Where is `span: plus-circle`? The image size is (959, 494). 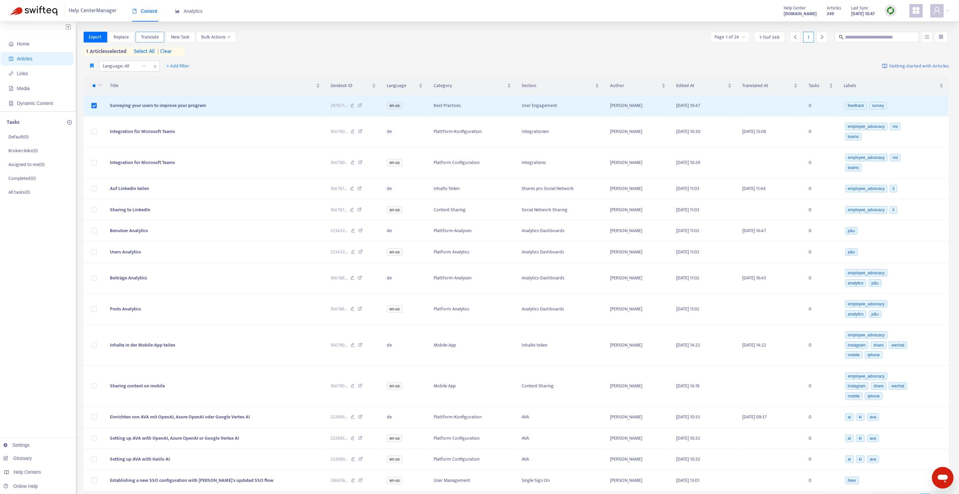 span: plus-circle is located at coordinates (69, 122).